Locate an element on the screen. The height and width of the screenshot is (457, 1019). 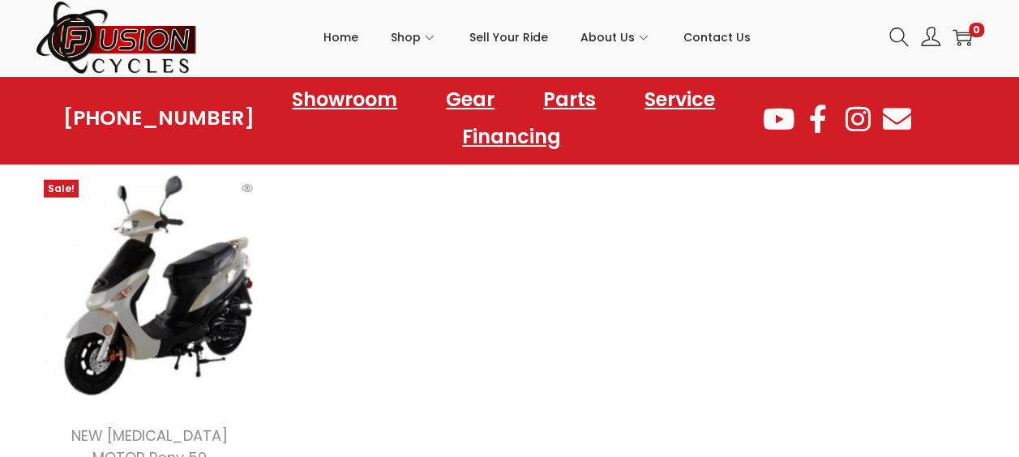
a: Contact Us is located at coordinates (717, 37).